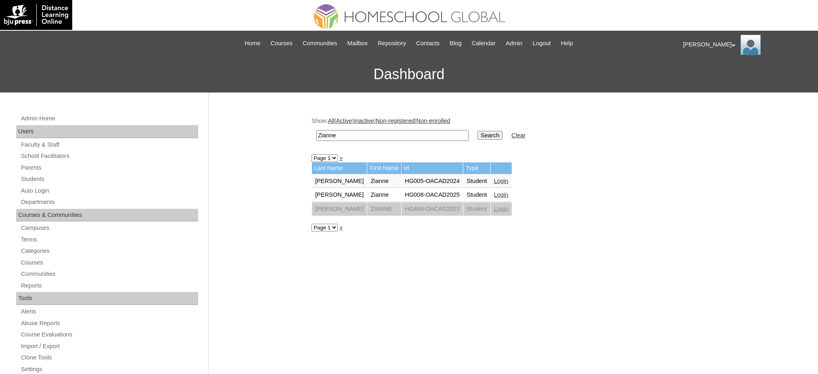 The image size is (818, 374). Describe the element at coordinates (432, 181) in the screenshot. I see `td: HG005-OACAD2024` at that location.